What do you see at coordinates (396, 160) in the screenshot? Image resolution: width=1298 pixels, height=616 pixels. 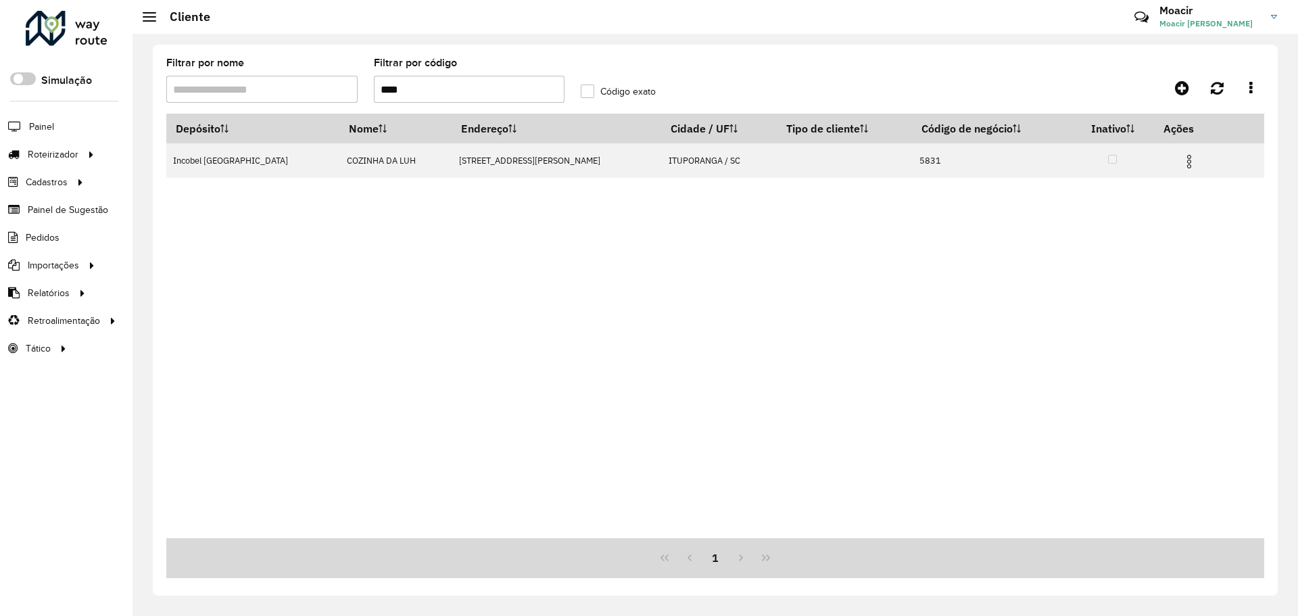 I see `td: COZINHA DA LUH` at bounding box center [396, 160].